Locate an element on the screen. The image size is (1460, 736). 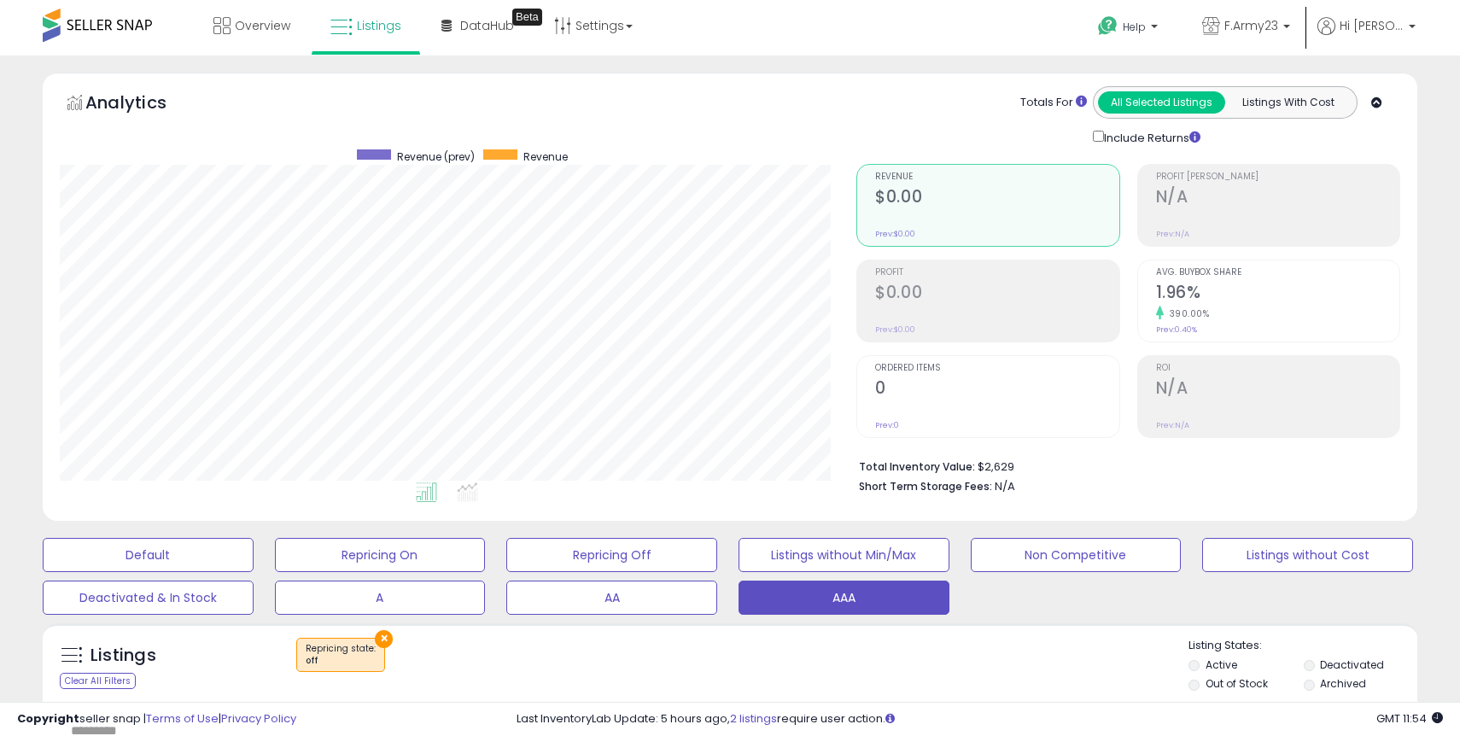
div: Totals For is located at coordinates (1053, 102).